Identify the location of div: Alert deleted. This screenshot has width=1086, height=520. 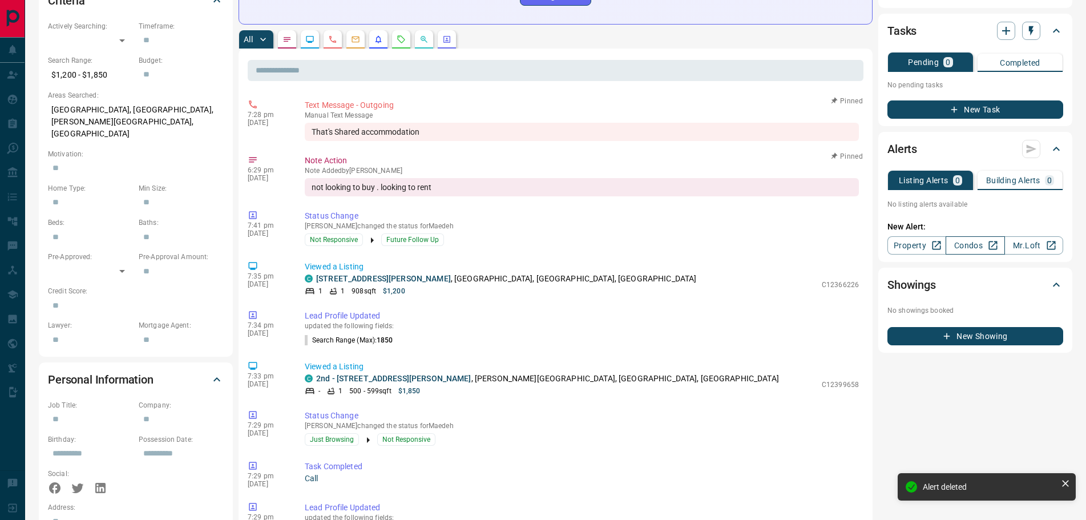
(990, 487).